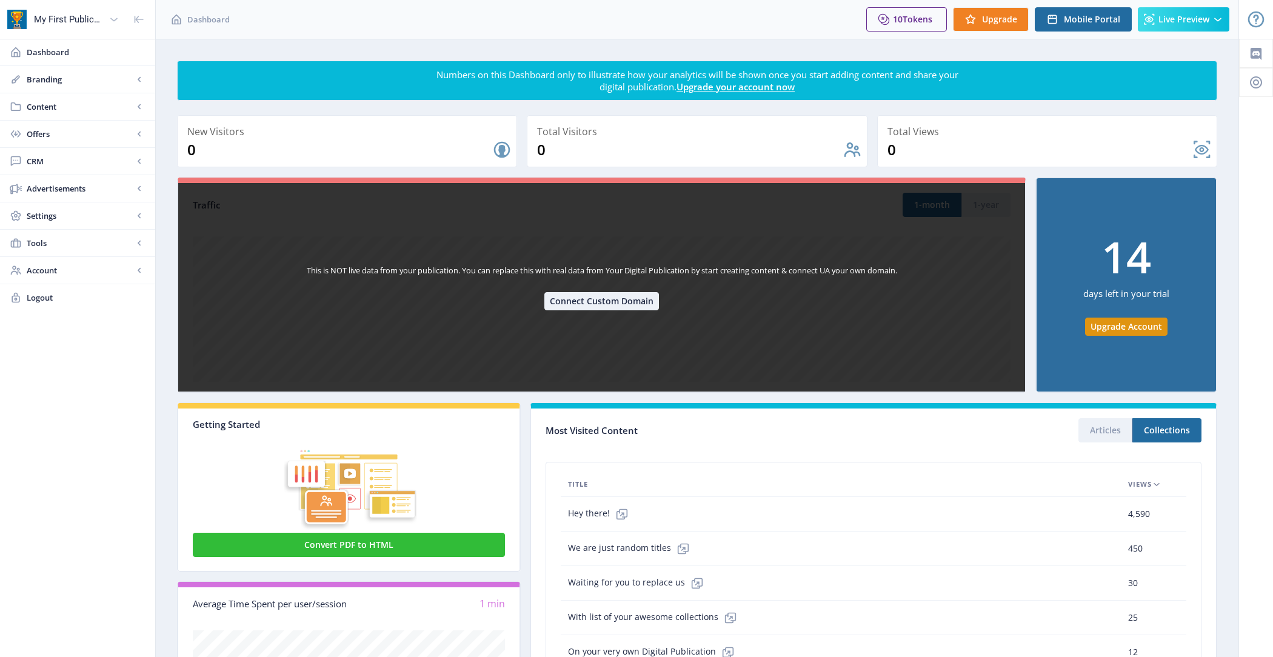 This screenshot has height=657, width=1273. What do you see at coordinates (80, 161) in the screenshot?
I see `span: CRM` at bounding box center [80, 161].